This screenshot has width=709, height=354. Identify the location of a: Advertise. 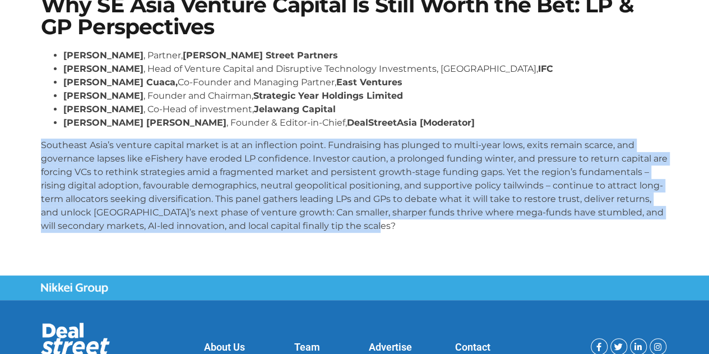
(389, 346).